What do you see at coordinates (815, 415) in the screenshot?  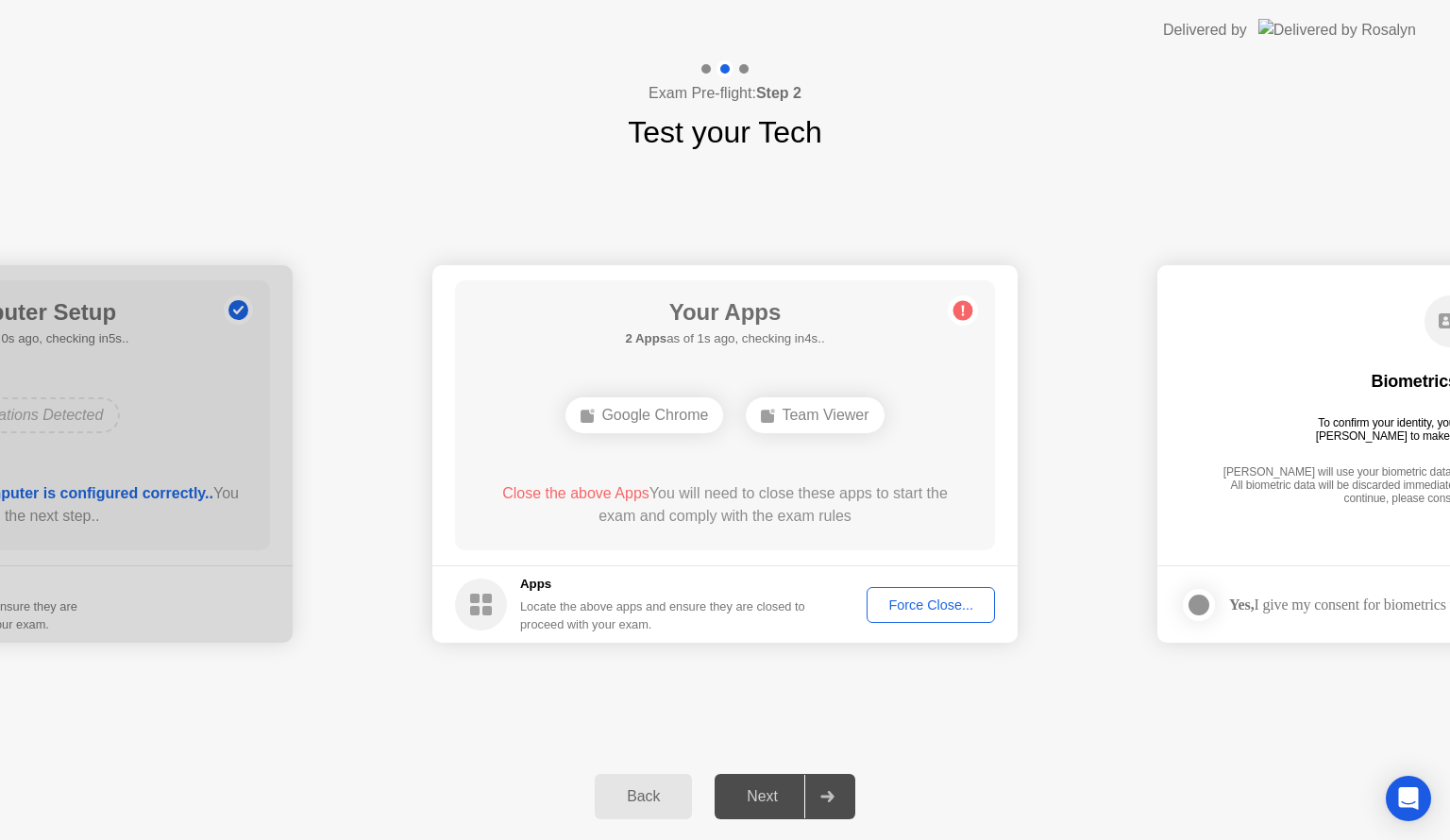 I see `div: Team Viewer` at bounding box center [815, 415].